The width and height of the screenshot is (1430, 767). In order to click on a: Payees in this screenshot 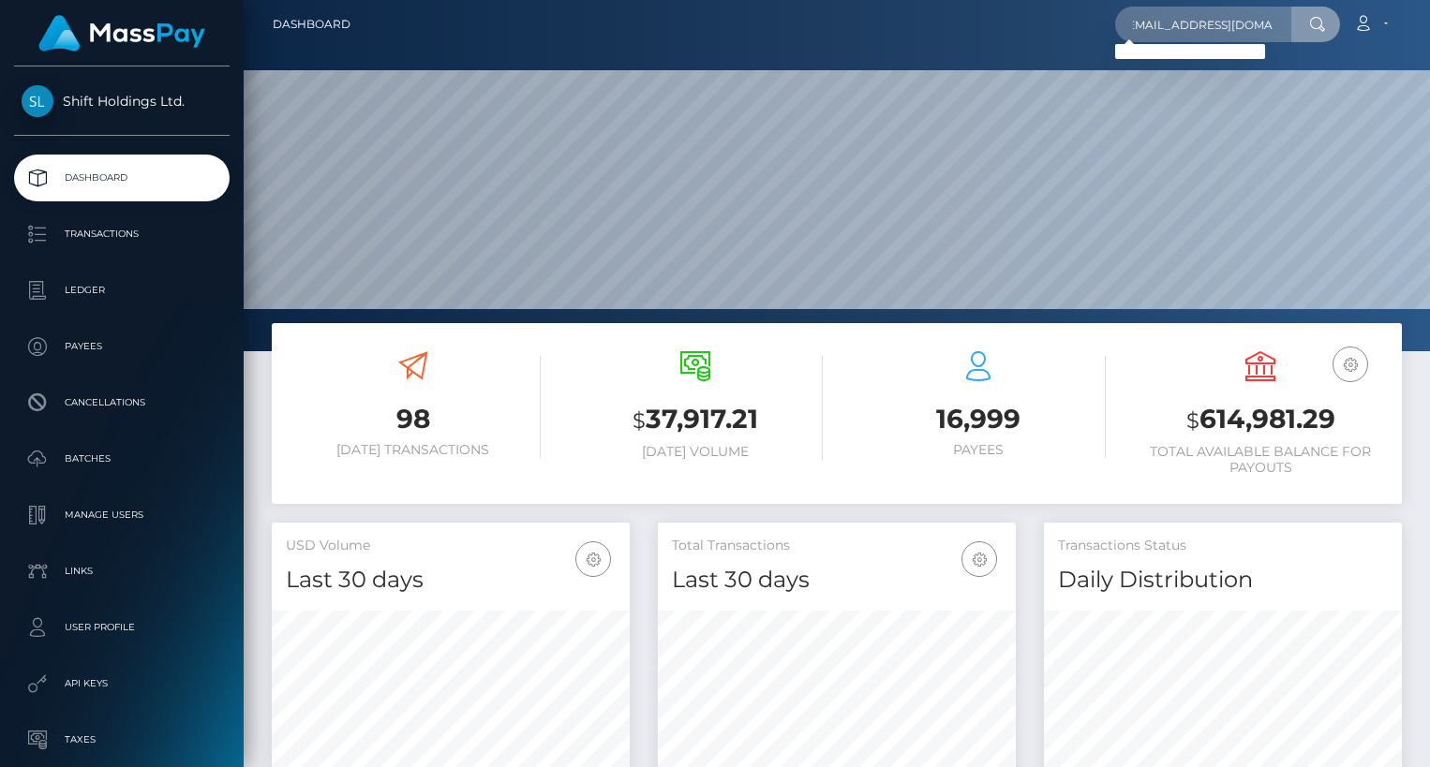, I will do `click(122, 347)`.